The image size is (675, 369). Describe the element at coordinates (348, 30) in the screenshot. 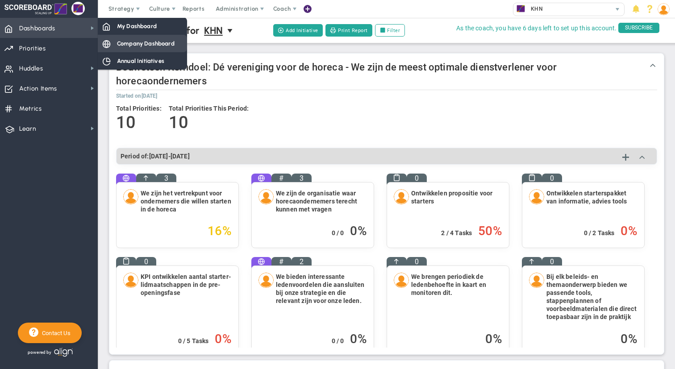

I see `button: Print Report` at that location.